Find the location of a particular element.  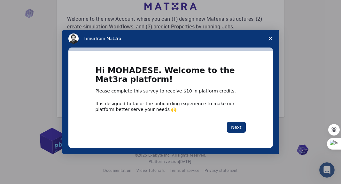

span: Timur is located at coordinates (89, 38).